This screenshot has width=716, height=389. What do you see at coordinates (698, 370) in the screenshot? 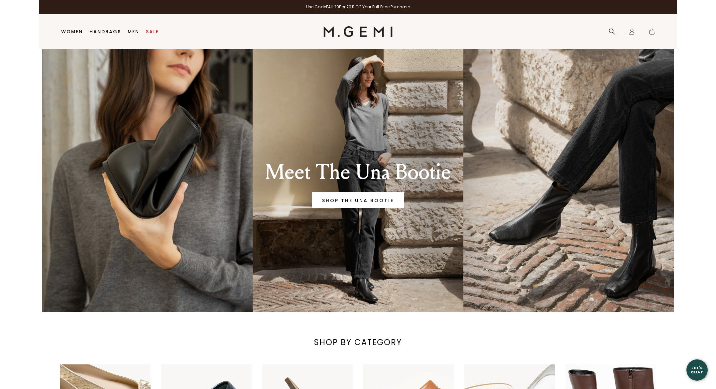
I see `div: Let's Chat` at bounding box center [698, 370].